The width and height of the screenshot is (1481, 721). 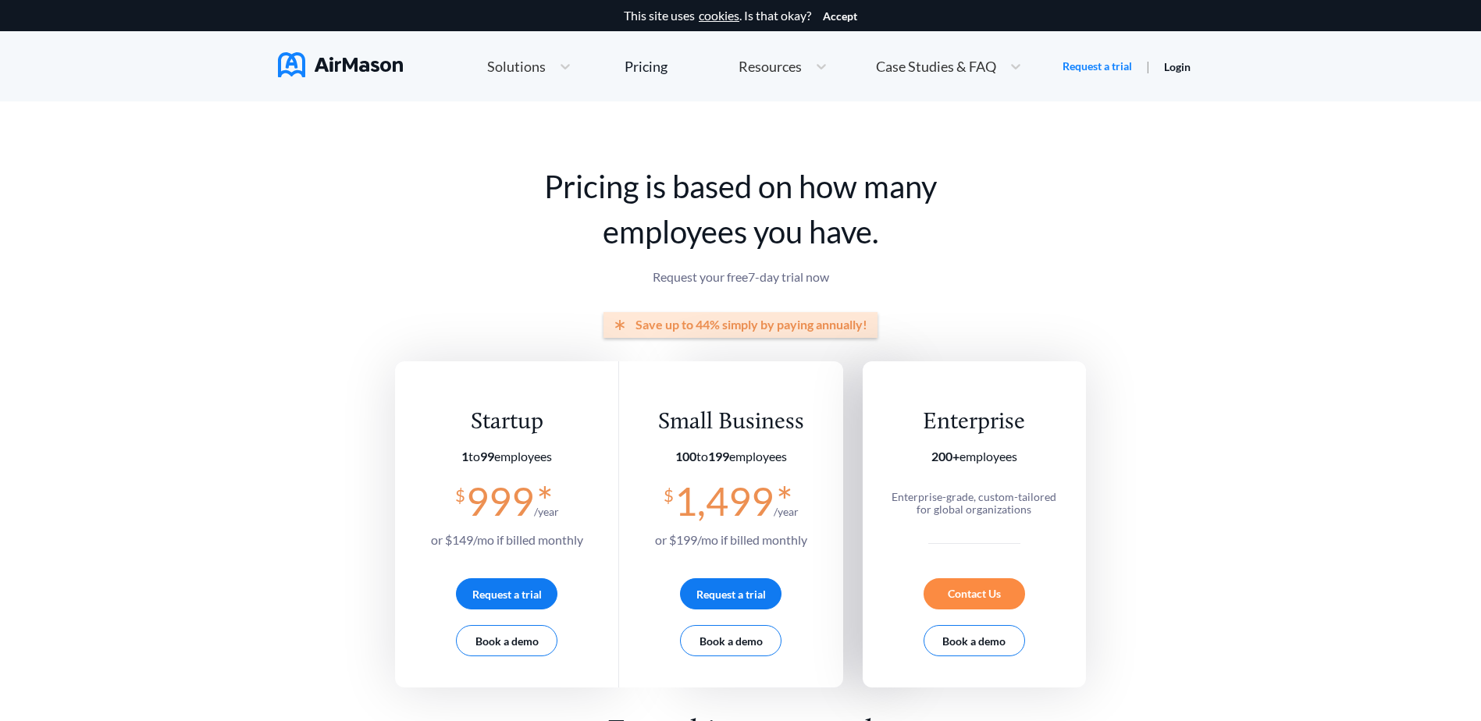 What do you see at coordinates (751, 325) in the screenshot?
I see `span: Save up to 44% simply by paying annually!` at bounding box center [751, 325].